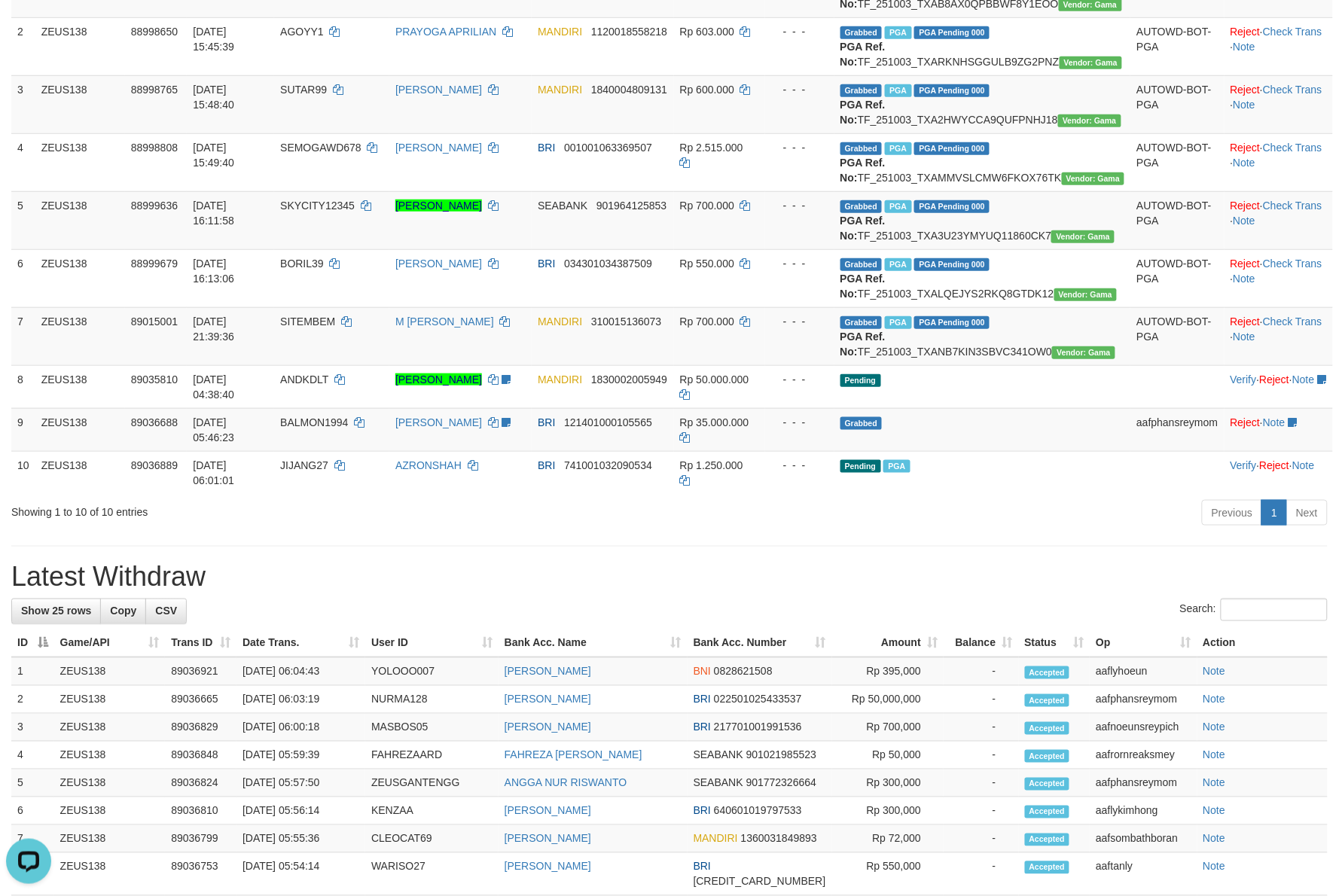 The height and width of the screenshot is (896, 1339). I want to click on th: Bank Acc. Name: activate to sort column ascending, so click(593, 643).